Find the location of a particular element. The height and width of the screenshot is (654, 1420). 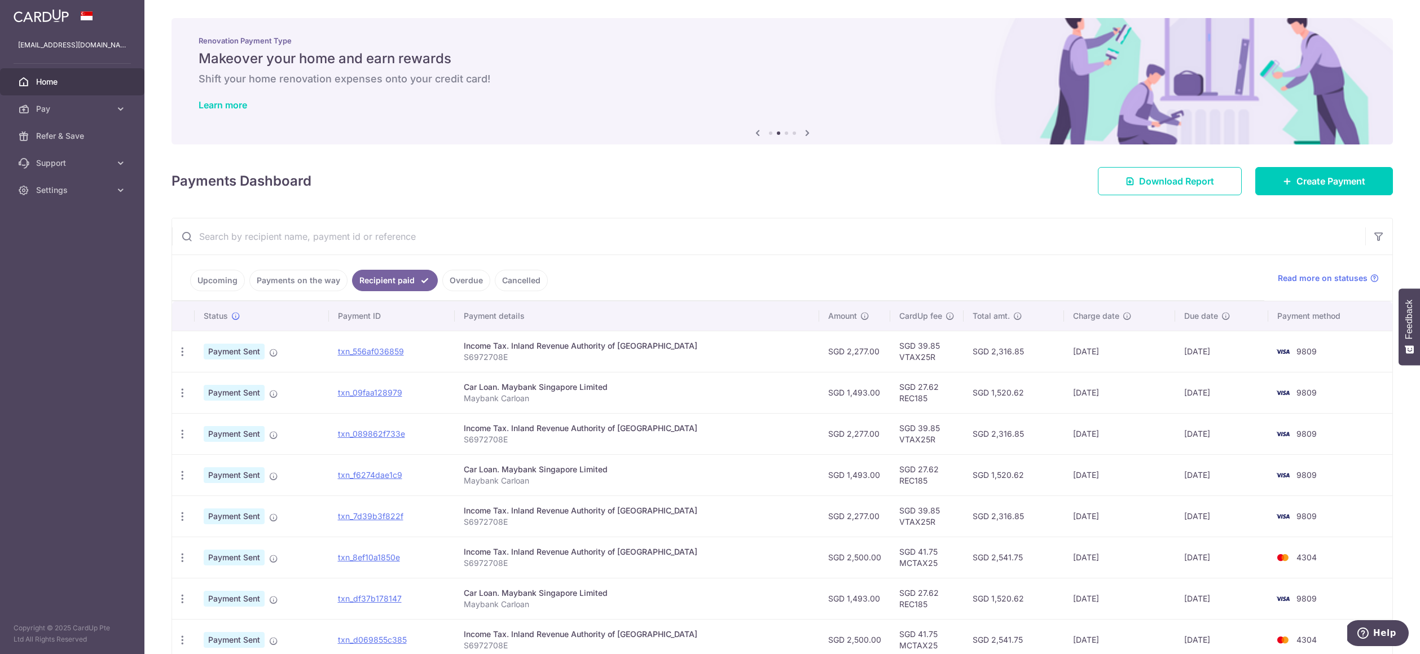

span: Due date is located at coordinates (1201, 316).